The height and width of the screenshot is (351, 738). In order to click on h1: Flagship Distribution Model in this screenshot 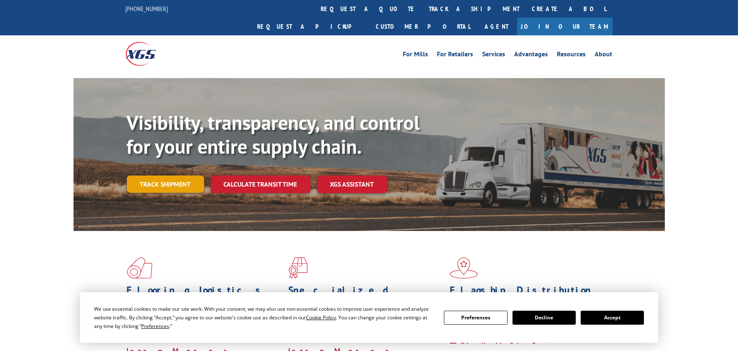, I will do `click(527, 297)`.